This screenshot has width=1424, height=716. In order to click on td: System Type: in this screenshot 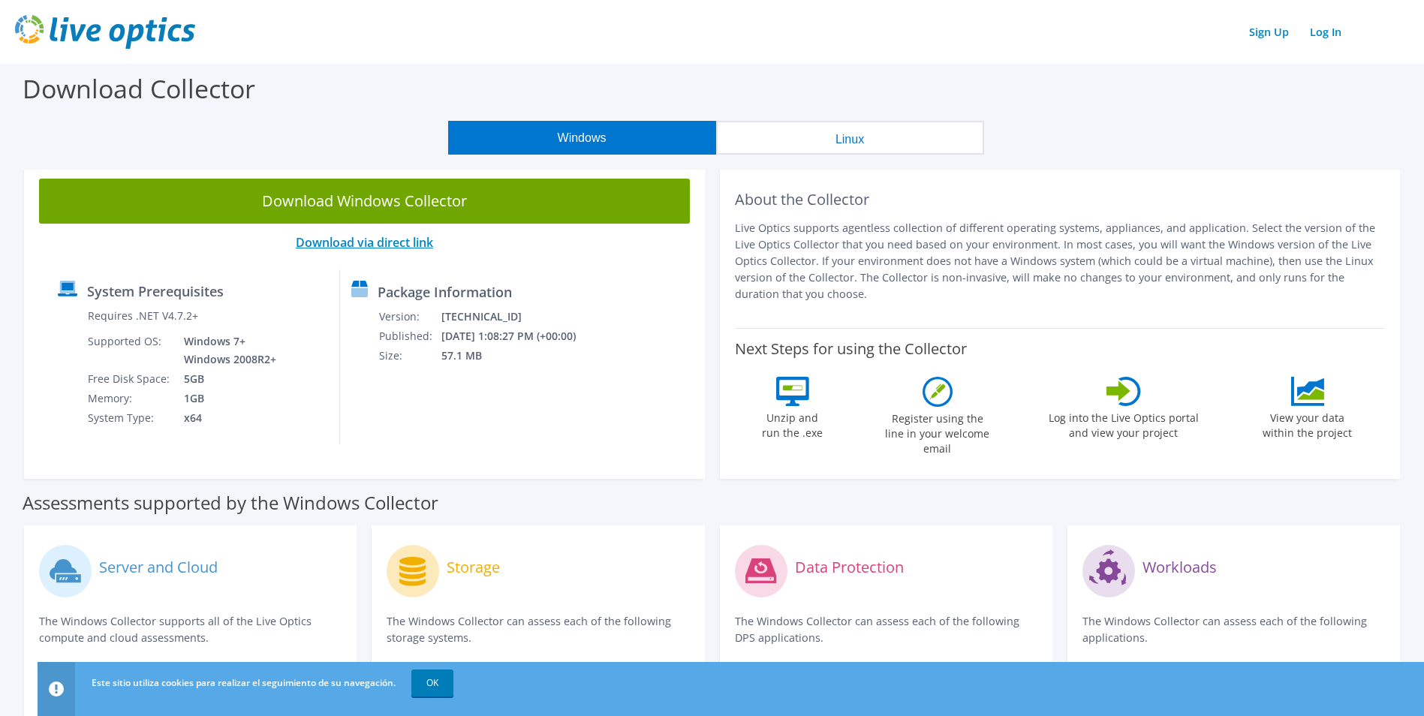, I will do `click(130, 418)`.